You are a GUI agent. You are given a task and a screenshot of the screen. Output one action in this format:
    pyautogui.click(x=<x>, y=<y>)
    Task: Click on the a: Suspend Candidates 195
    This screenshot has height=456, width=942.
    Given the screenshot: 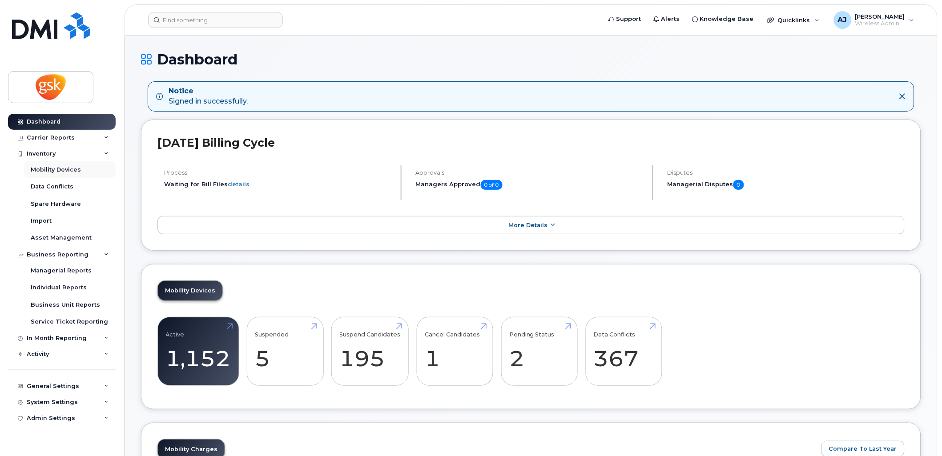 What is the action you would take?
    pyautogui.click(x=370, y=352)
    